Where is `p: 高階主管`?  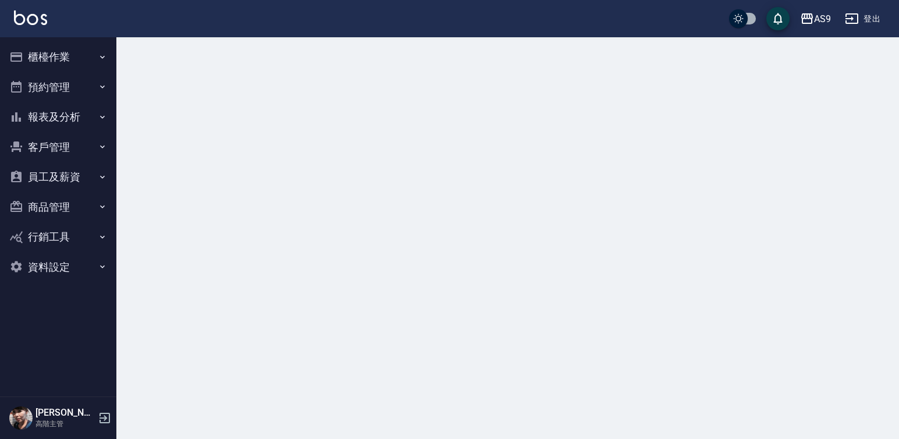
p: 高階主管 is located at coordinates (65, 424).